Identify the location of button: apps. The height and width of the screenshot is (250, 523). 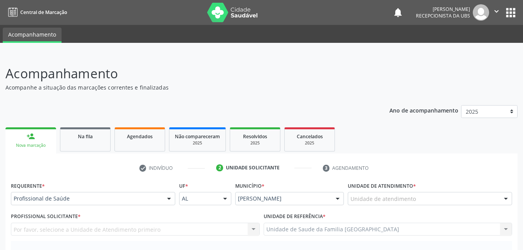
(510, 12).